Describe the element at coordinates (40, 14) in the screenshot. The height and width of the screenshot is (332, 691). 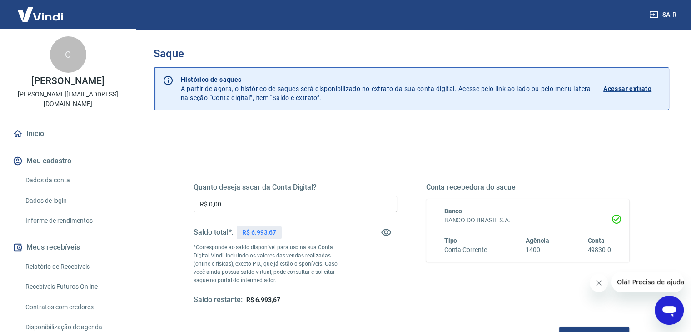
I see `img: Vindi` at that location.